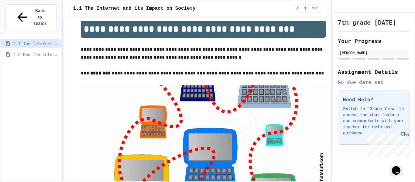 This screenshot has width=415, height=182. What do you see at coordinates (374, 41) in the screenshot?
I see `h2: Your Progress` at bounding box center [374, 41].